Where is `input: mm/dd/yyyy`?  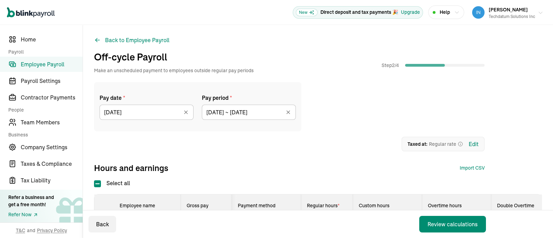
input: mm/dd/yyyy is located at coordinates (146, 112).